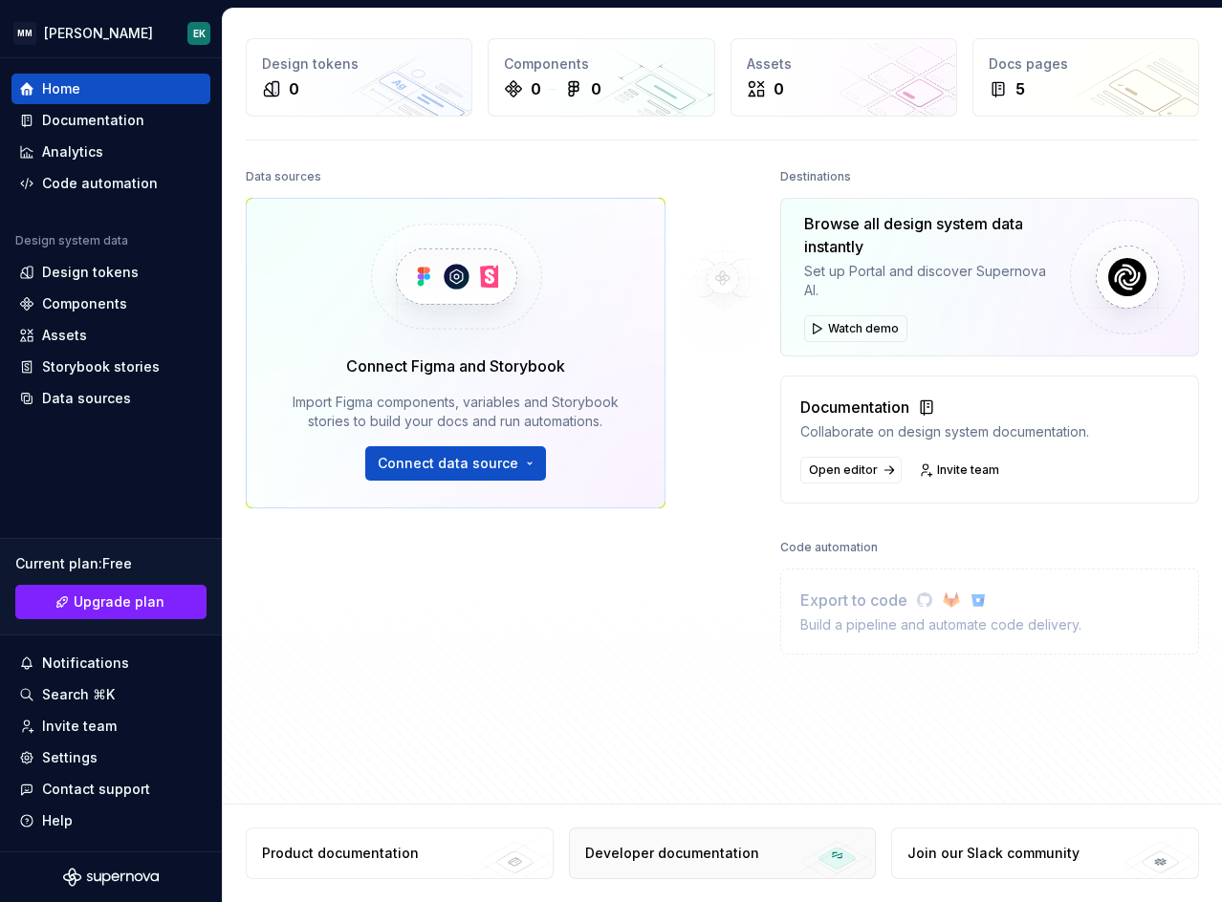  Describe the element at coordinates (111, 184) in the screenshot. I see `a: Code automation` at that location.